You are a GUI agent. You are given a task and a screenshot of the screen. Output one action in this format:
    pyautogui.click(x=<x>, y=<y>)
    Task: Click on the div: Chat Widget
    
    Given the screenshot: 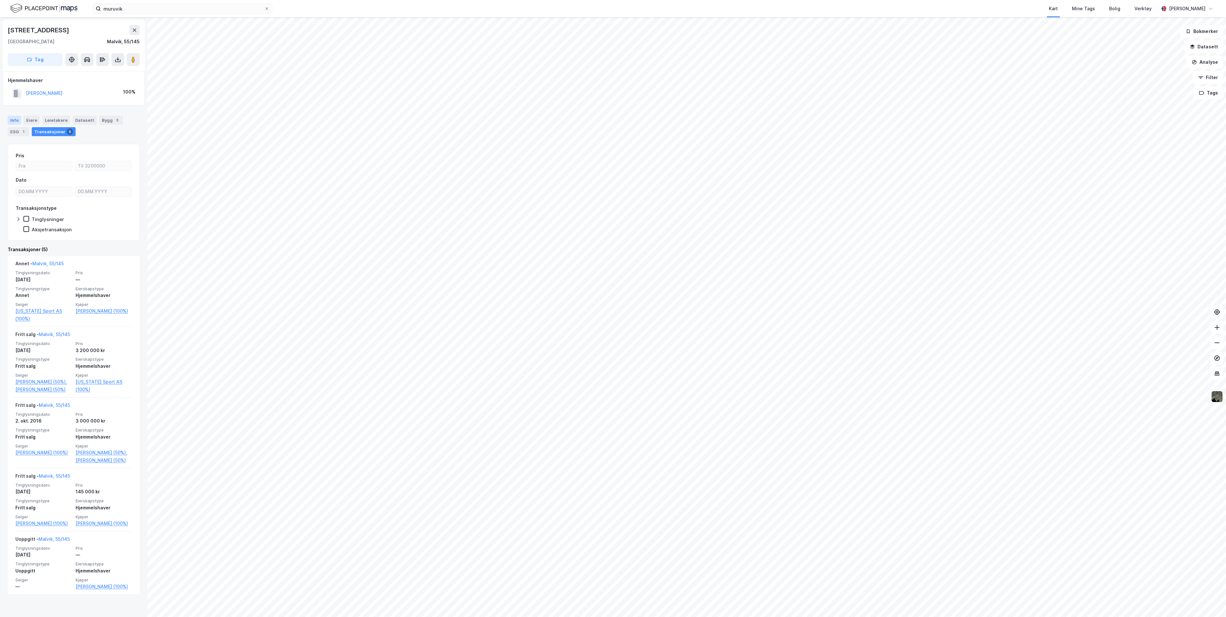 What is the action you would take?
    pyautogui.click(x=1210, y=601)
    